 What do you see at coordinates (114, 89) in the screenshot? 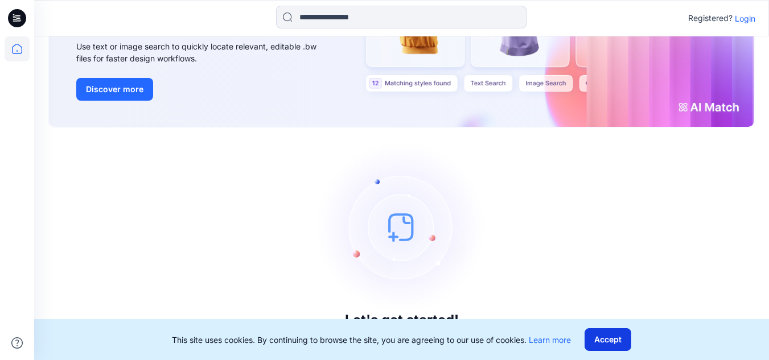
I see `a: Discover more` at bounding box center [114, 89].